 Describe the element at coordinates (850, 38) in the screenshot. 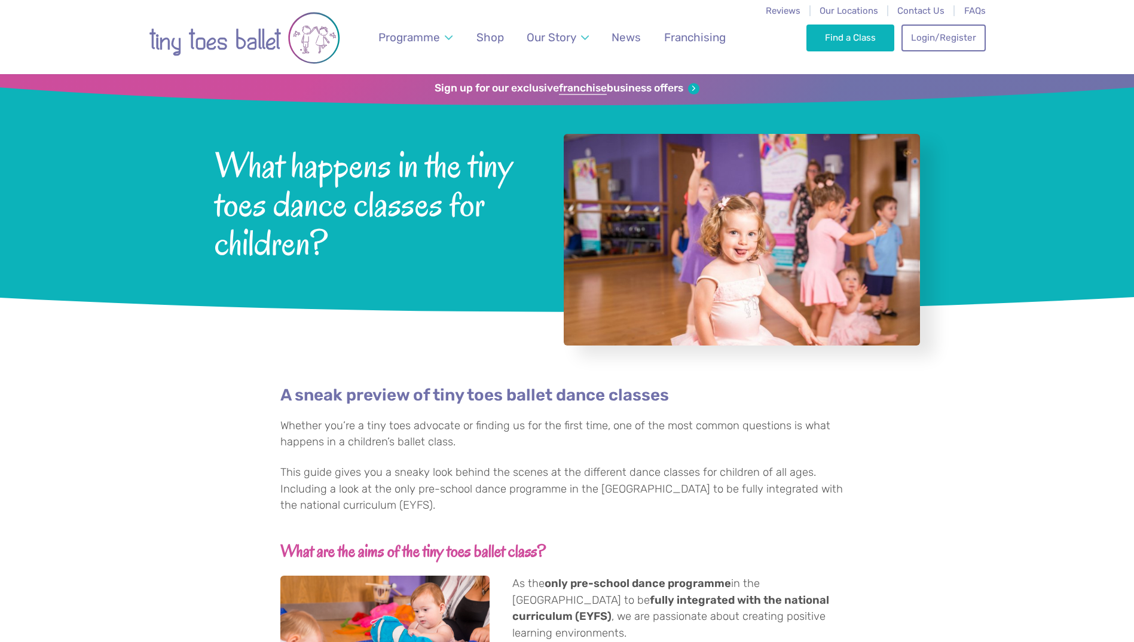

I see `a: Find a Class` at that location.